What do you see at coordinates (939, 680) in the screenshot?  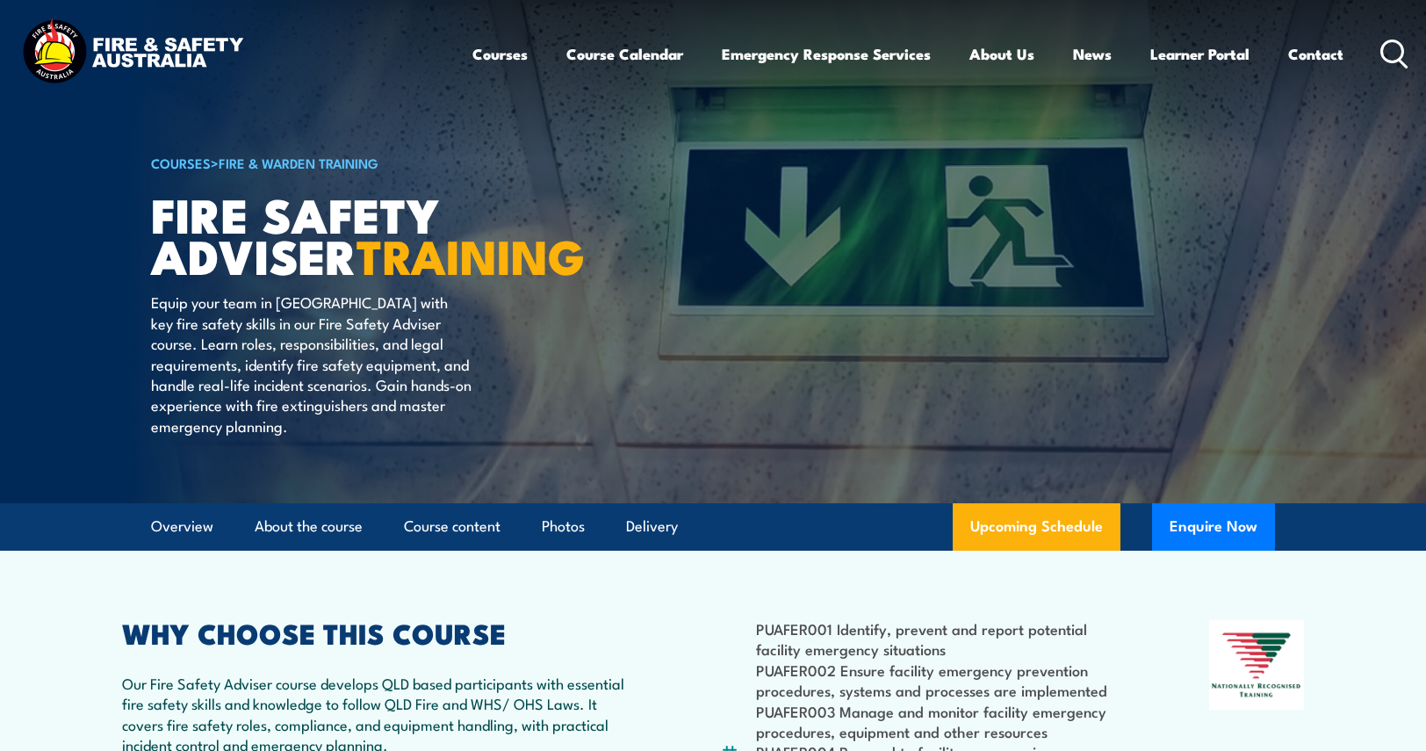 I see `li: PUAFER002 Ensure facility emergency prevention procedures, systems and processes are implemented` at bounding box center [939, 680].